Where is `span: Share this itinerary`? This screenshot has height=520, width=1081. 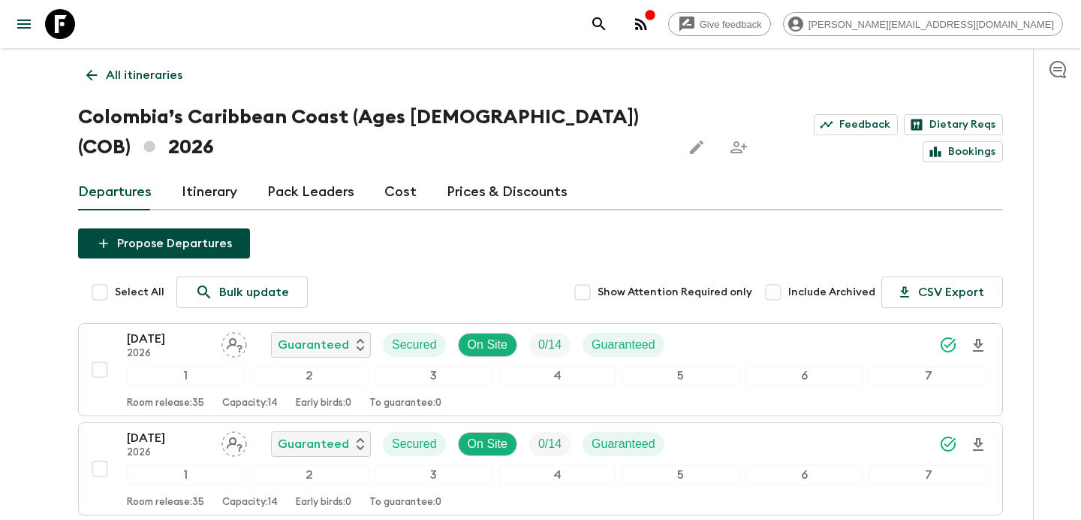 span: Share this itinerary is located at coordinates (739, 147).